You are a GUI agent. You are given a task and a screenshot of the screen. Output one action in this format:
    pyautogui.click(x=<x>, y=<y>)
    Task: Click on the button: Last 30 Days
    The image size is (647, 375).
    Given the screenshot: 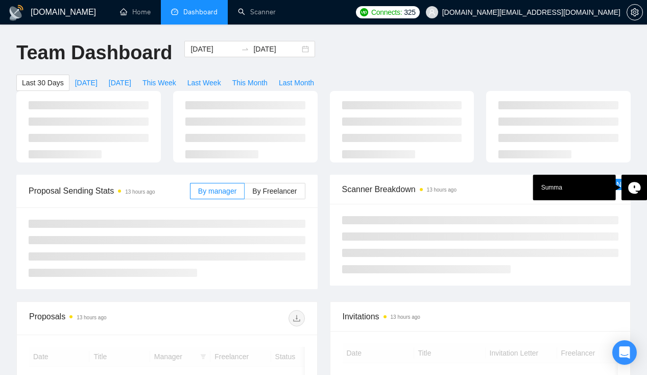 What is the action you would take?
    pyautogui.click(x=43, y=83)
    